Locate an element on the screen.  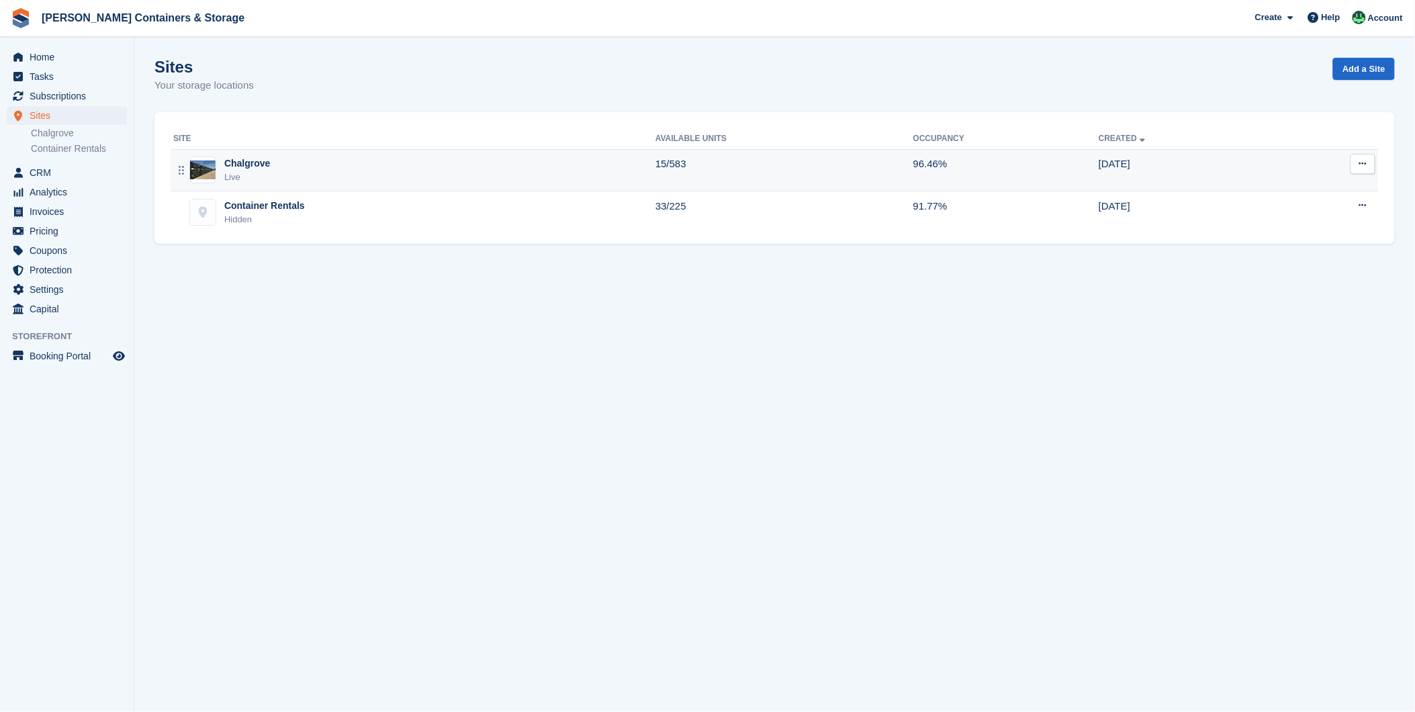
span: Sites is located at coordinates (70, 115).